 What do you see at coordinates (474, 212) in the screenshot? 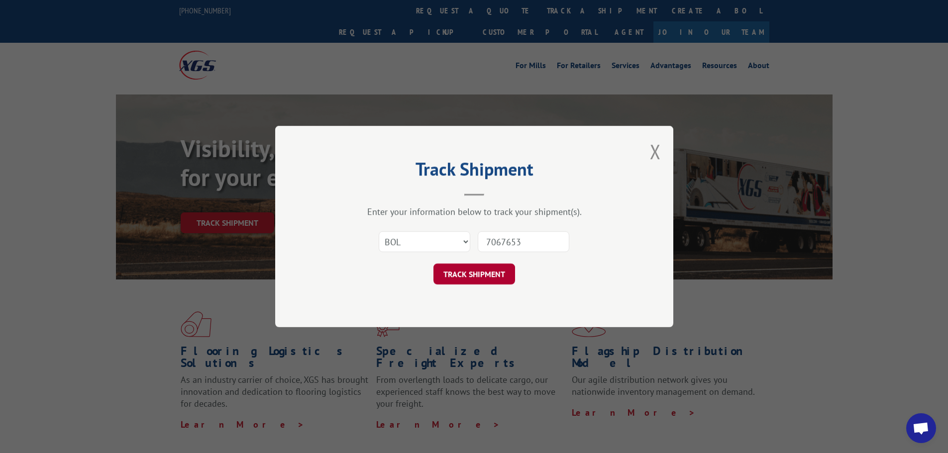
I see `div: Enter your information below to track your shipment(s).` at bounding box center [474, 212].